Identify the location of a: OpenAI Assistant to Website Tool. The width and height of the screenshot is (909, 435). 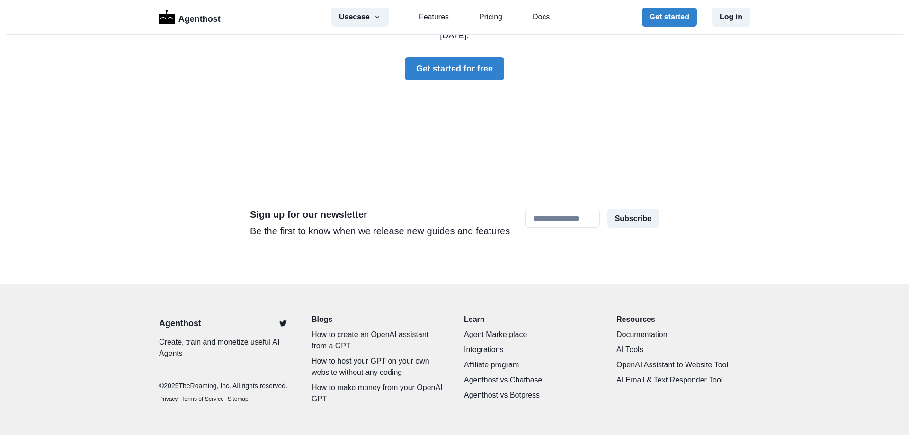
(683, 365).